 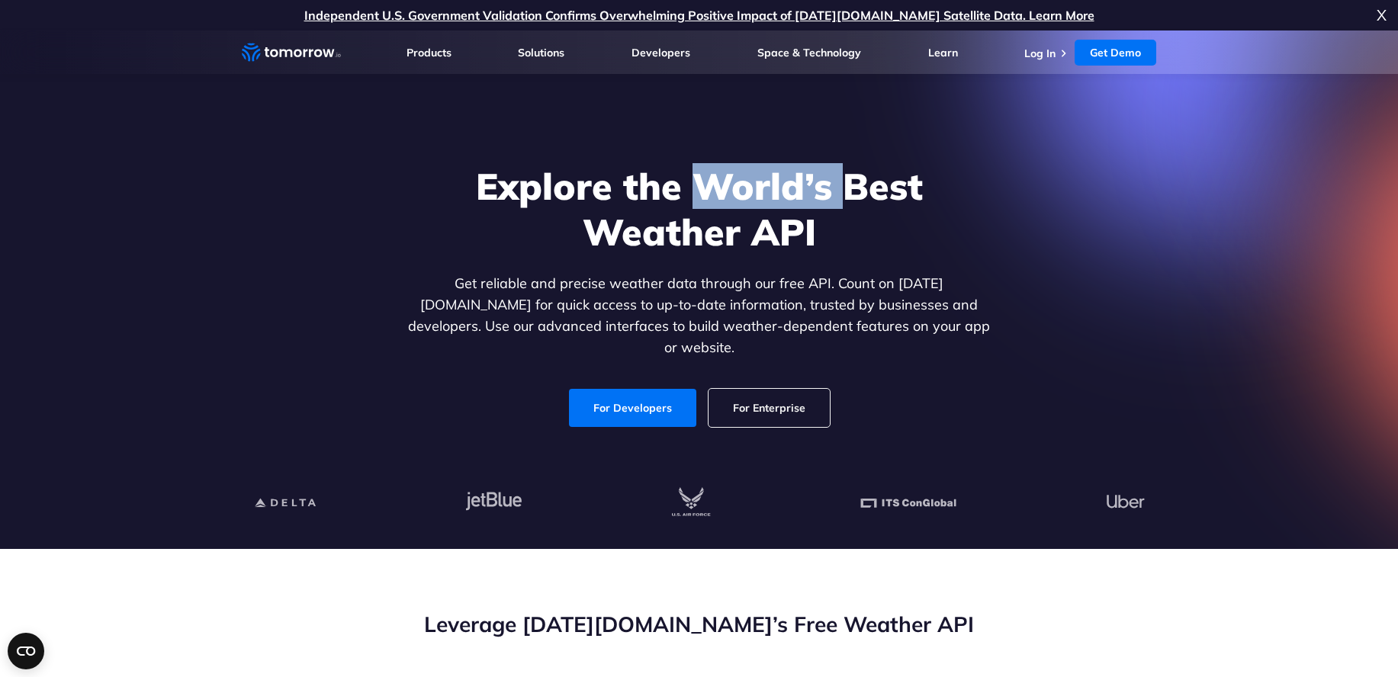 I want to click on a: Log In, so click(x=1039, y=53).